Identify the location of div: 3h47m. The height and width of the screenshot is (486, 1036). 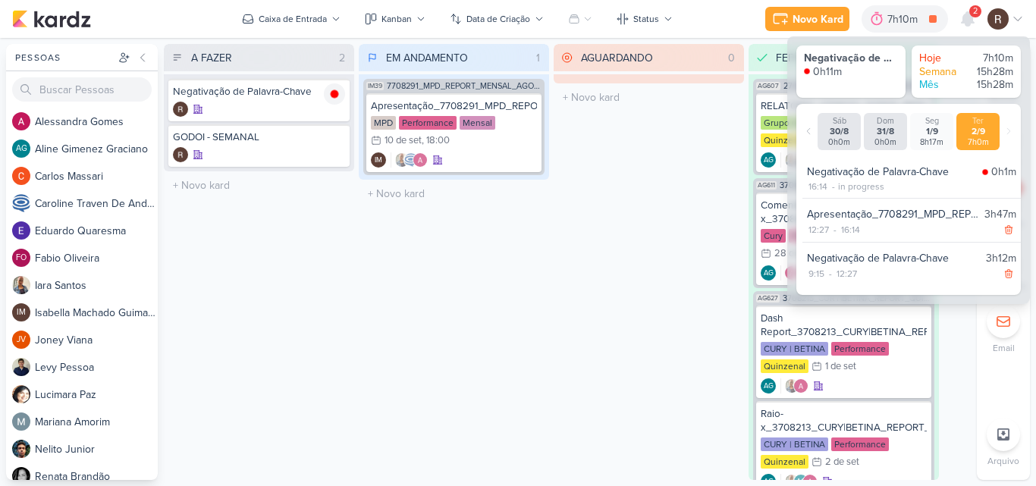
(1000, 214).